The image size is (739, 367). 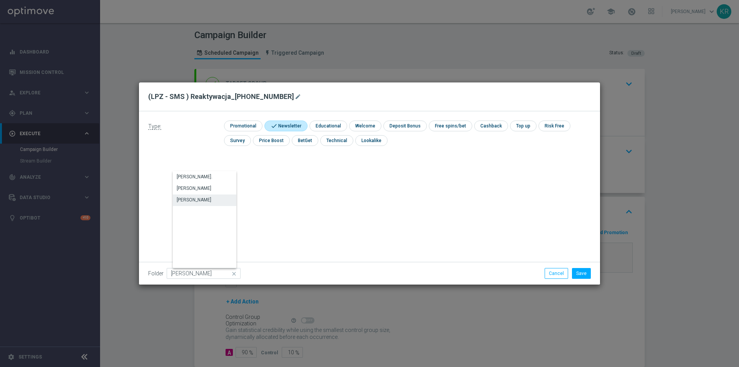 What do you see at coordinates (581, 273) in the screenshot?
I see `button: Save` at bounding box center [581, 273].